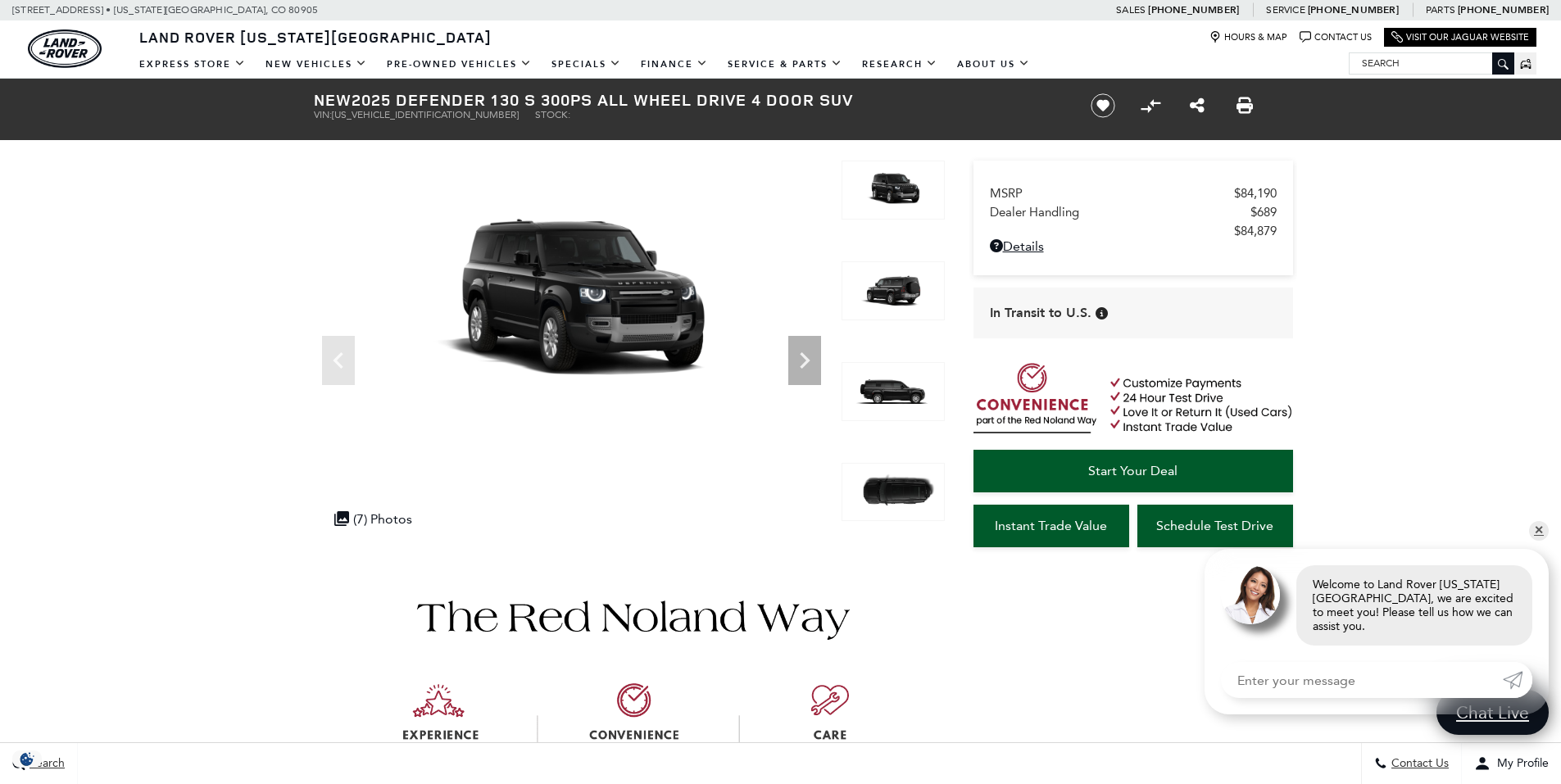 Image resolution: width=1561 pixels, height=784 pixels. What do you see at coordinates (1215, 525) in the screenshot?
I see `span: Schedule Test Drive` at bounding box center [1215, 525].